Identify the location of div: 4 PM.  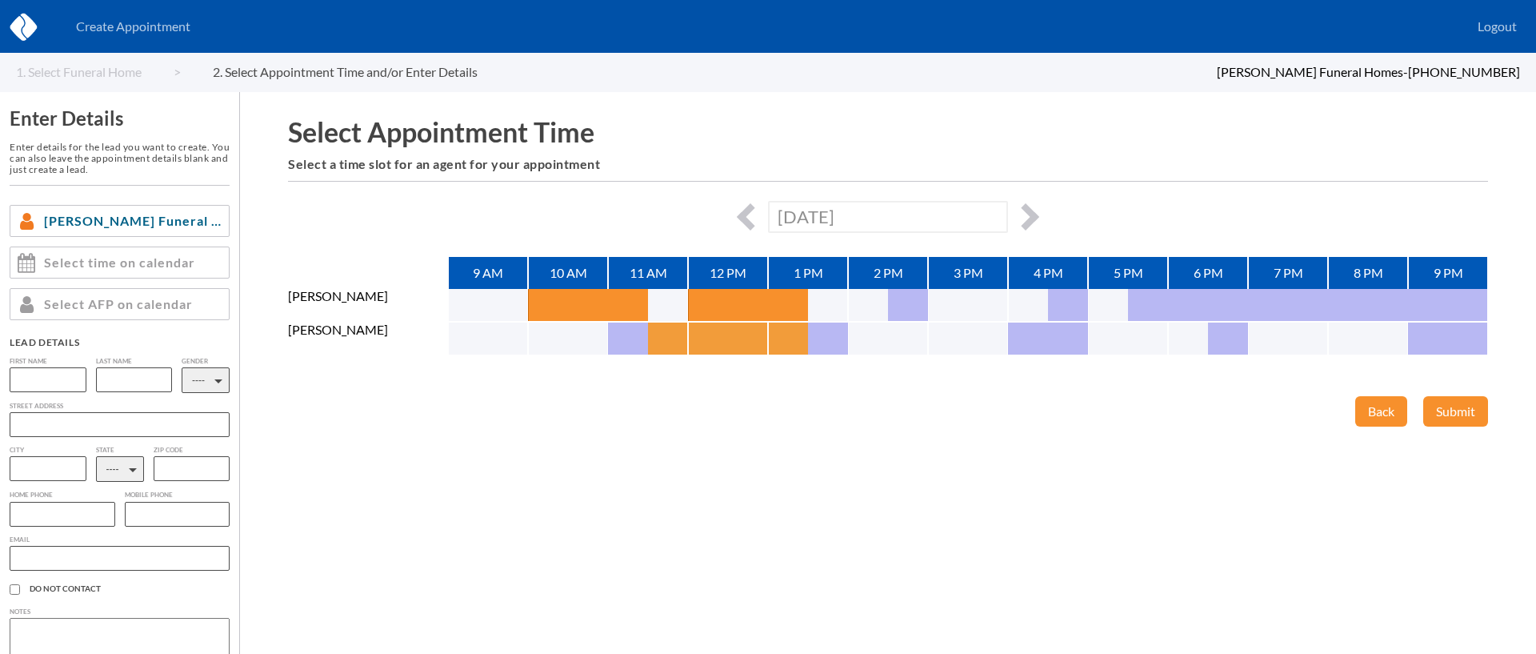
(1048, 273).